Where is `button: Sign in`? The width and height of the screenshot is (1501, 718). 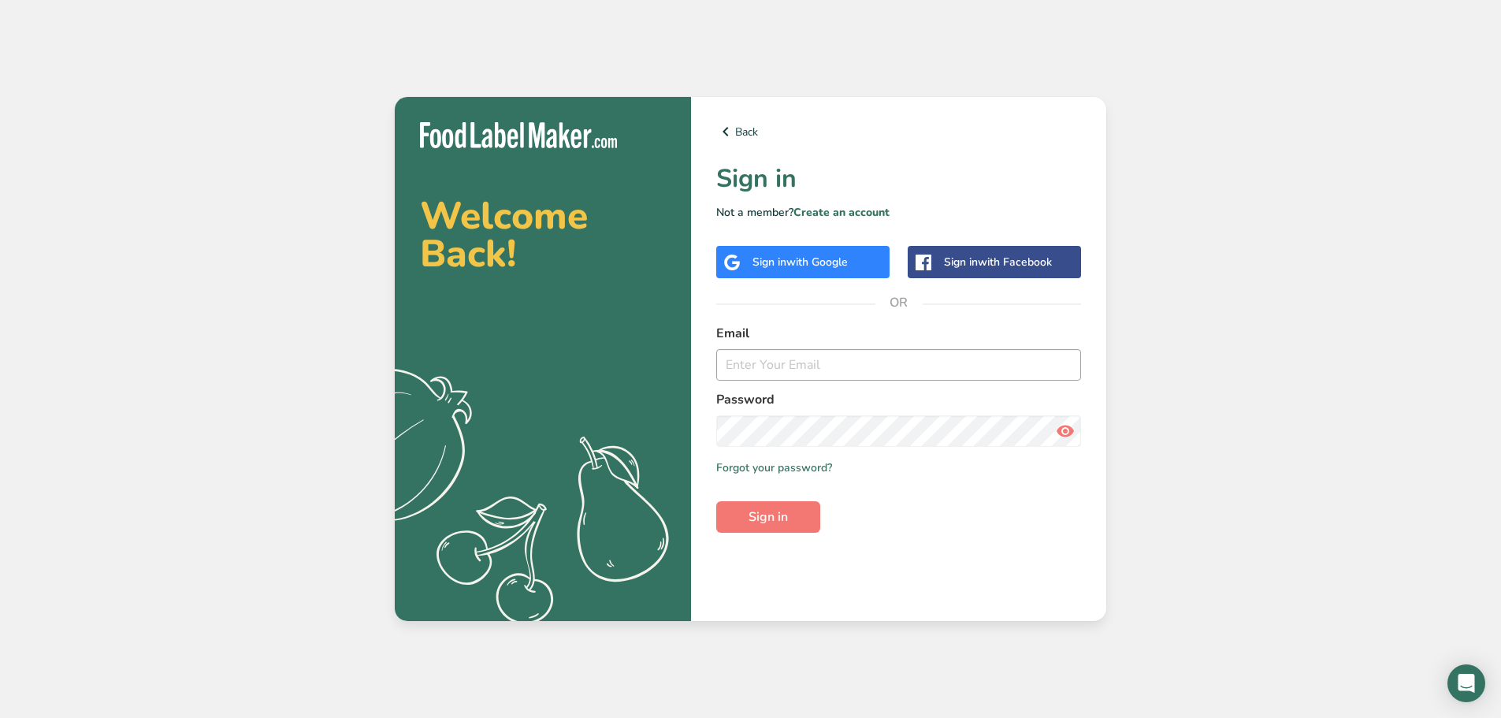 button: Sign in is located at coordinates (768, 517).